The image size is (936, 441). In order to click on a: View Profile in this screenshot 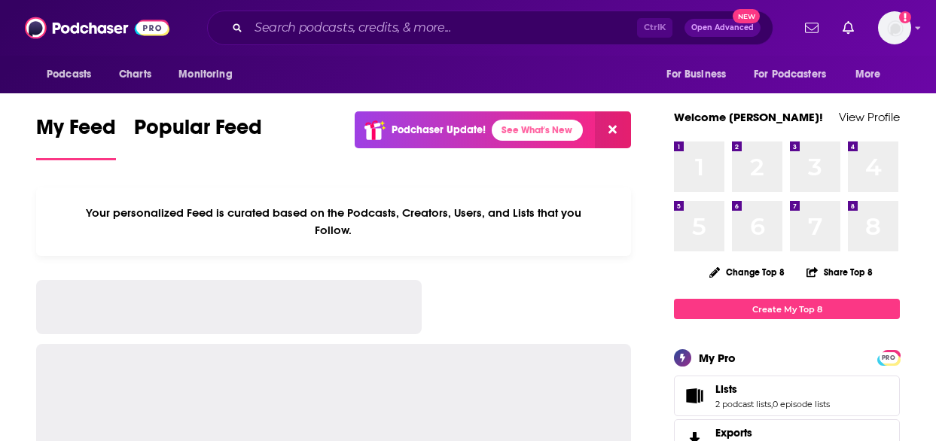, I will do `click(869, 117)`.